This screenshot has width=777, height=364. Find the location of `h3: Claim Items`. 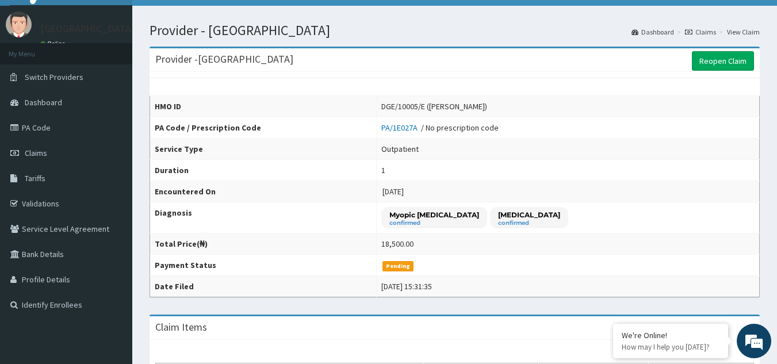

h3: Claim Items is located at coordinates (181, 327).